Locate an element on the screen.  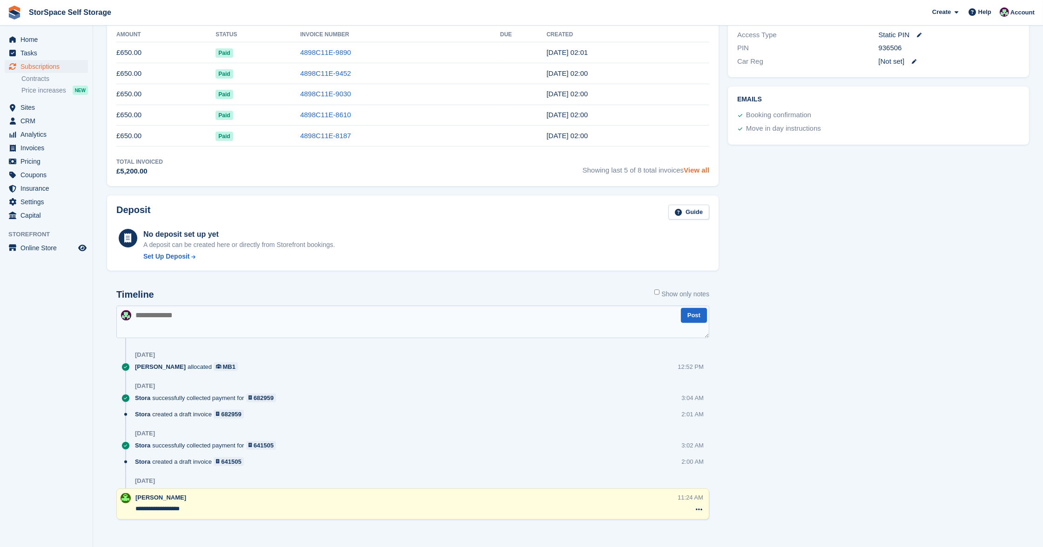
div: 11:24 AM is located at coordinates (690, 498).